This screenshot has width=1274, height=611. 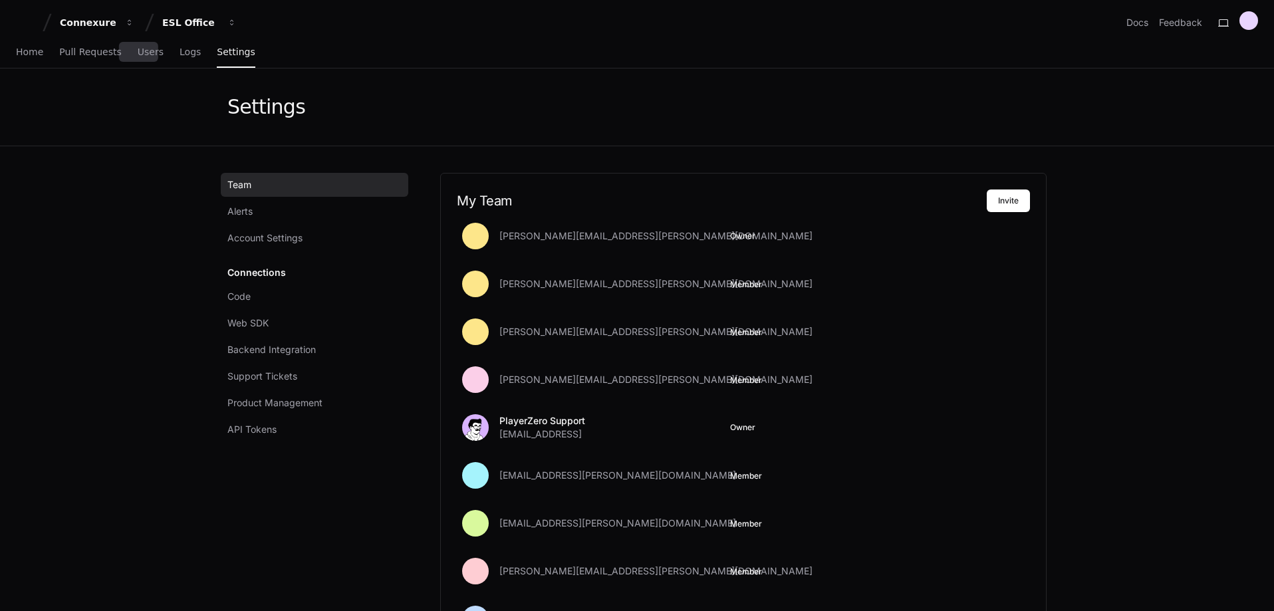 I want to click on span: Backend Integration, so click(x=271, y=350).